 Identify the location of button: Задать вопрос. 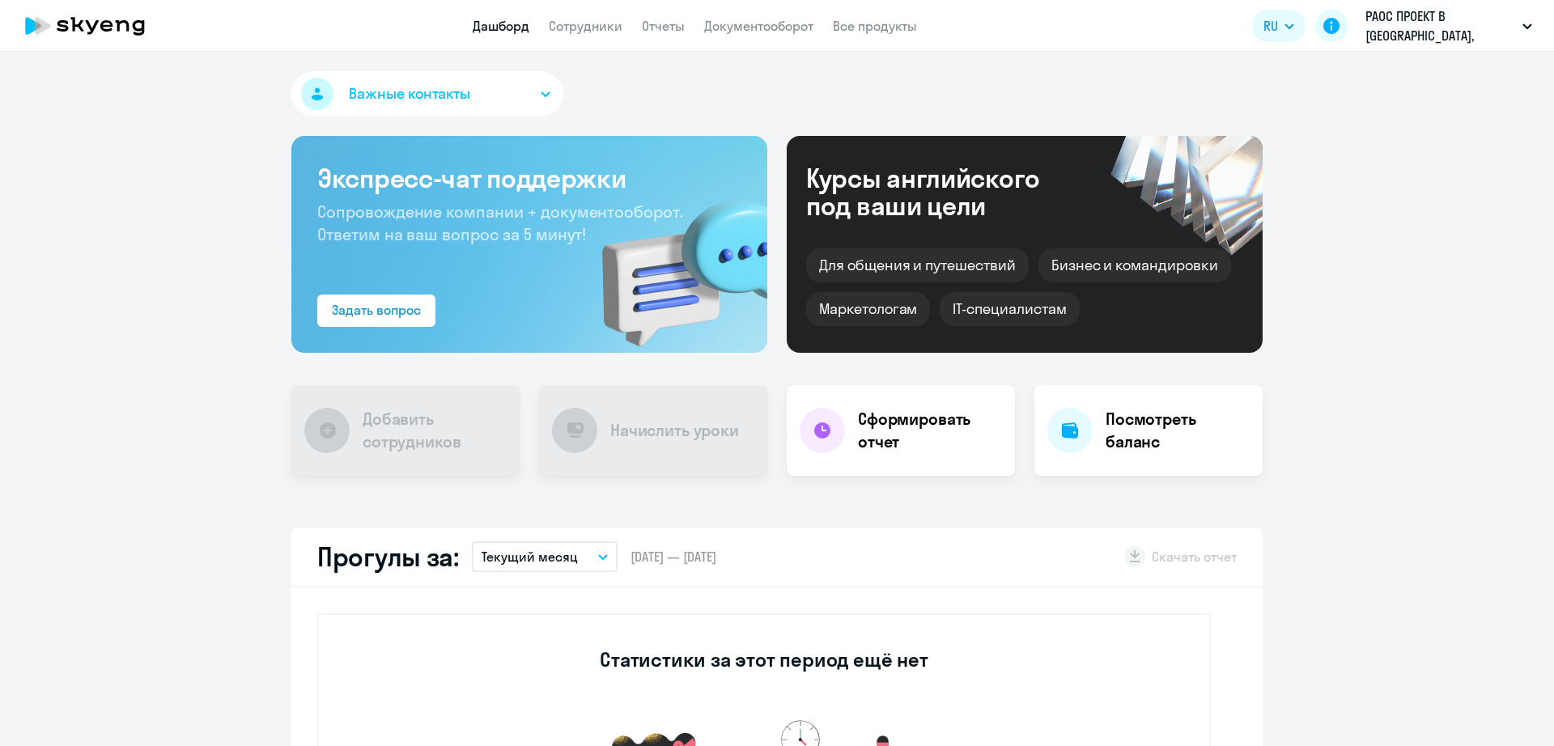
(376, 311).